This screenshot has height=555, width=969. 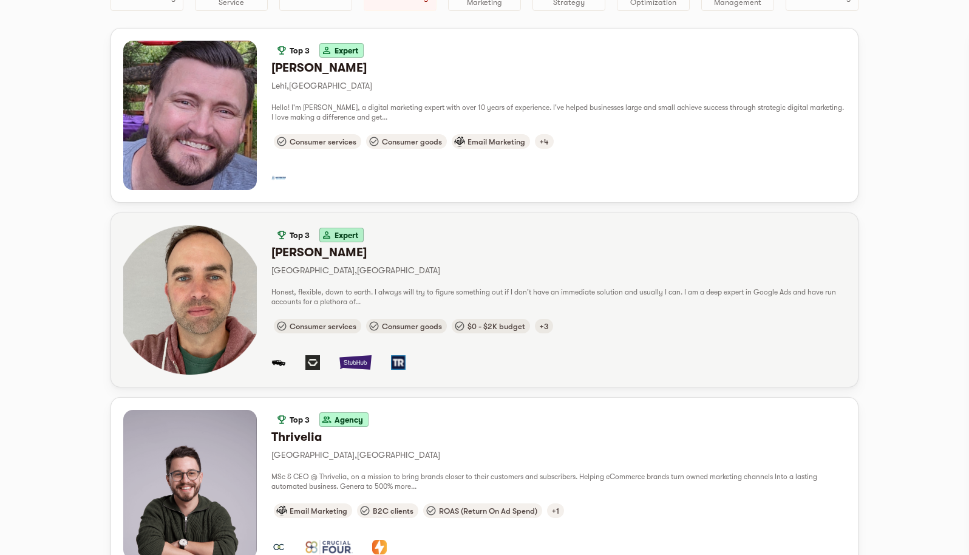 What do you see at coordinates (544, 141) in the screenshot?
I see `span: +4` at bounding box center [544, 141].